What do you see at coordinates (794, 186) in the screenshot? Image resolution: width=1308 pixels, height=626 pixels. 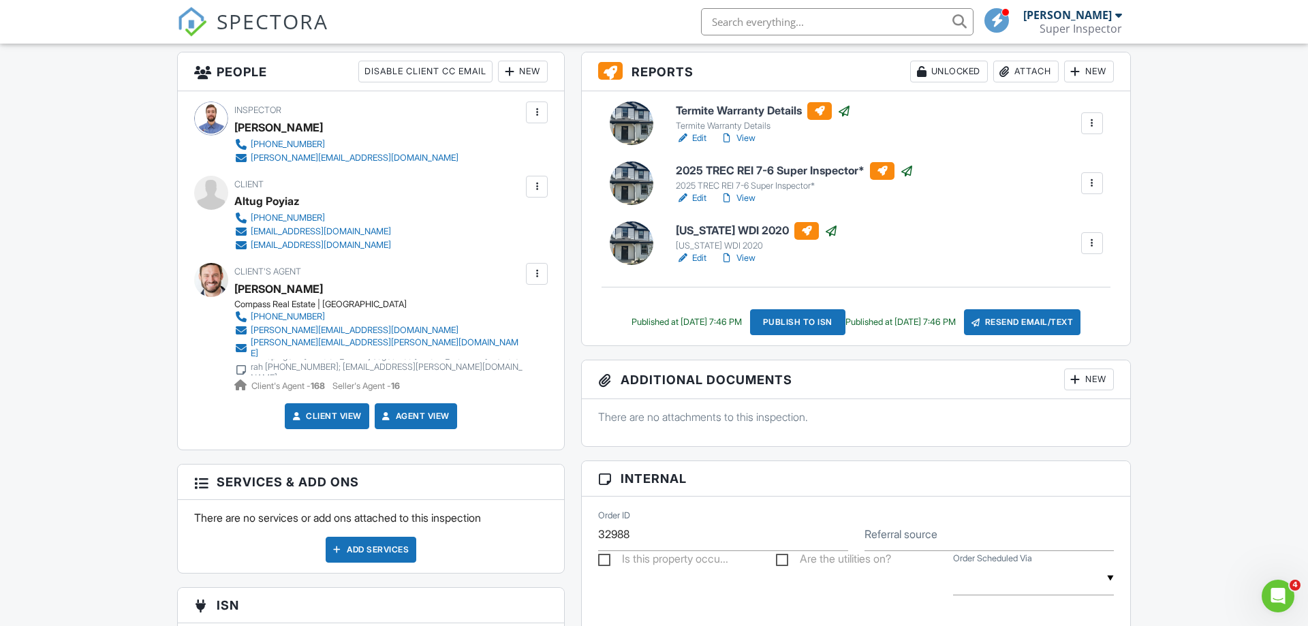 I see `div: 2025 TREC REI 7-6 Super Inspector*` at bounding box center [794, 186].